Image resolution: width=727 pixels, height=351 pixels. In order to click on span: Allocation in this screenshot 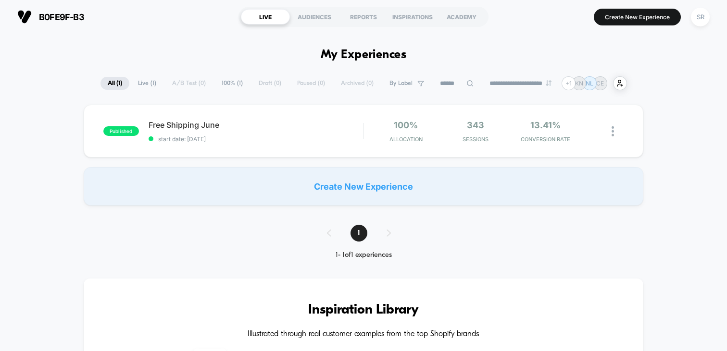, I will do `click(406, 139)`.